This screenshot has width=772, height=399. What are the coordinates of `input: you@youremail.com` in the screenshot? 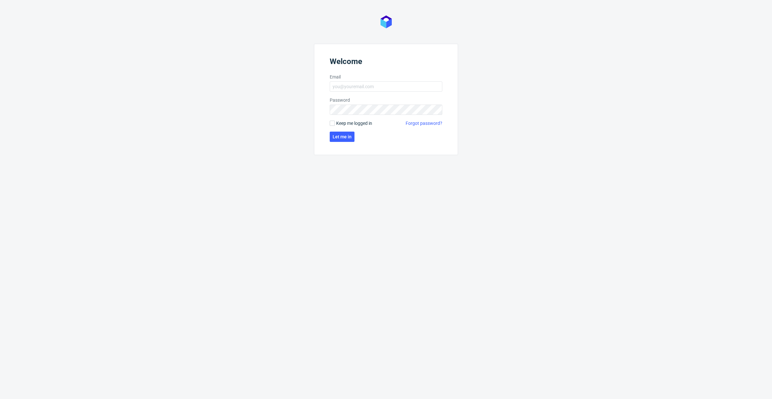 It's located at (386, 87).